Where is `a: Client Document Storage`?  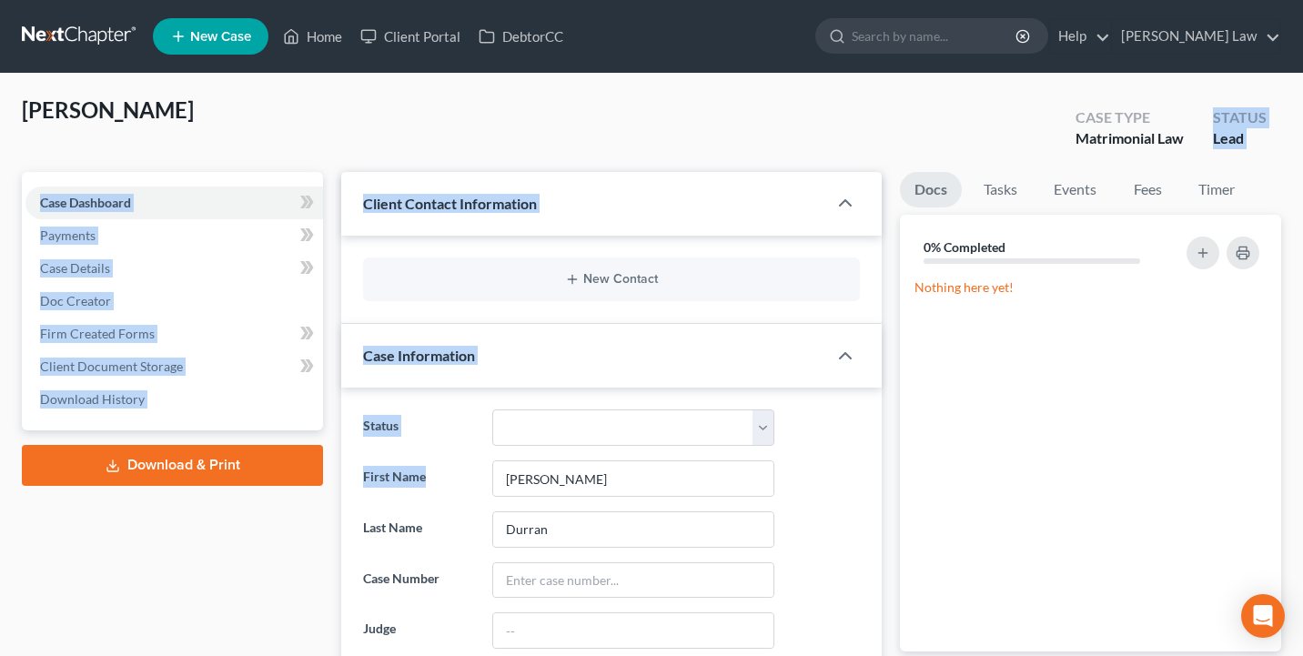 a: Client Document Storage is located at coordinates (174, 367).